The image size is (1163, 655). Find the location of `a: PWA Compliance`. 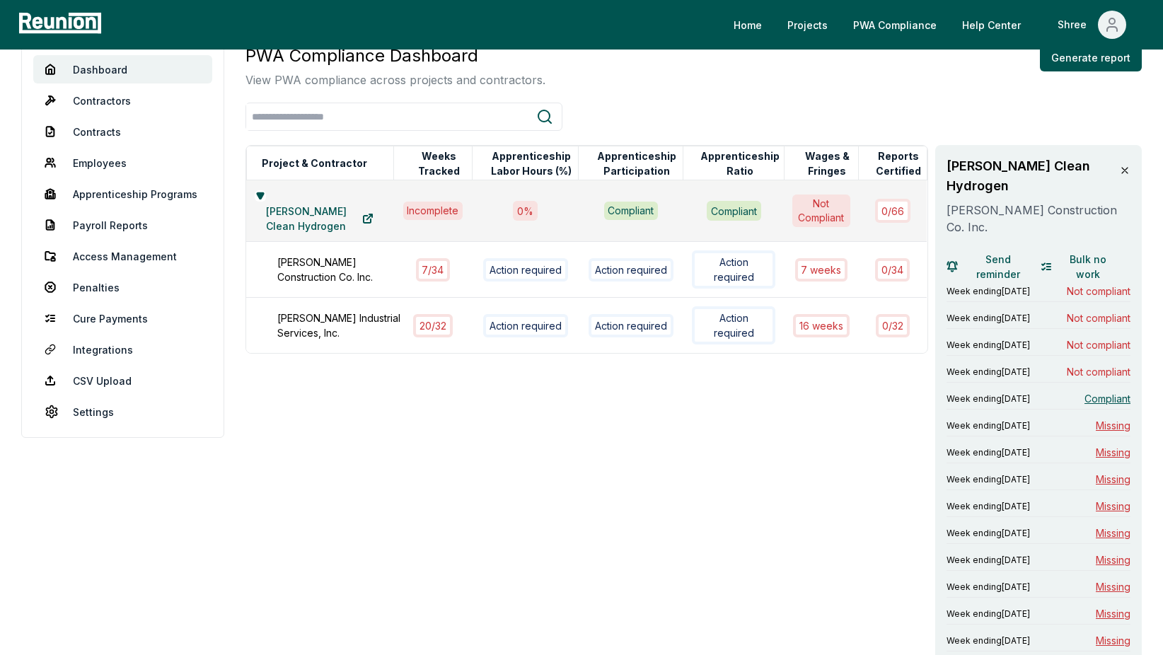

a: PWA Compliance is located at coordinates (895, 25).